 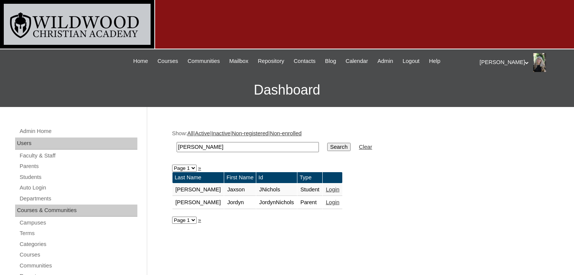 I want to click on img: logo-white.png, so click(x=77, y=24).